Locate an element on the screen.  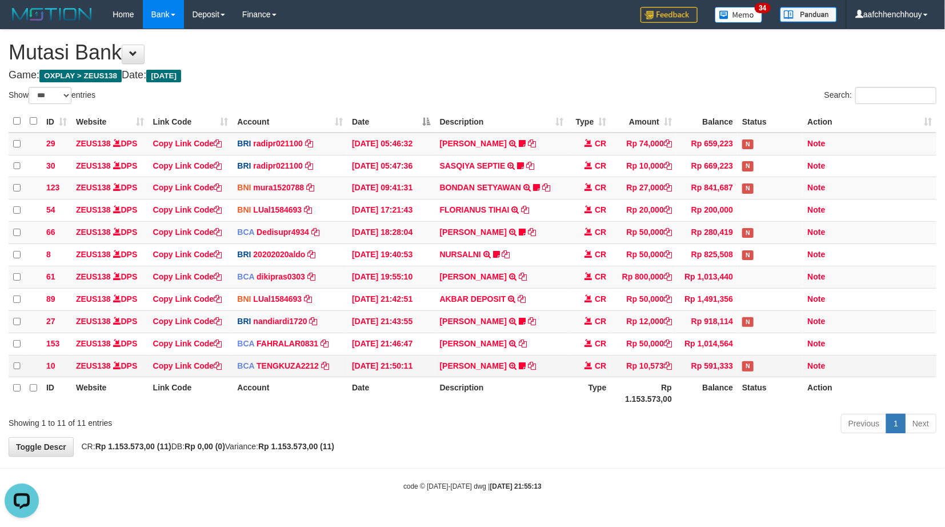
th: Link Code is located at coordinates (191, 393).